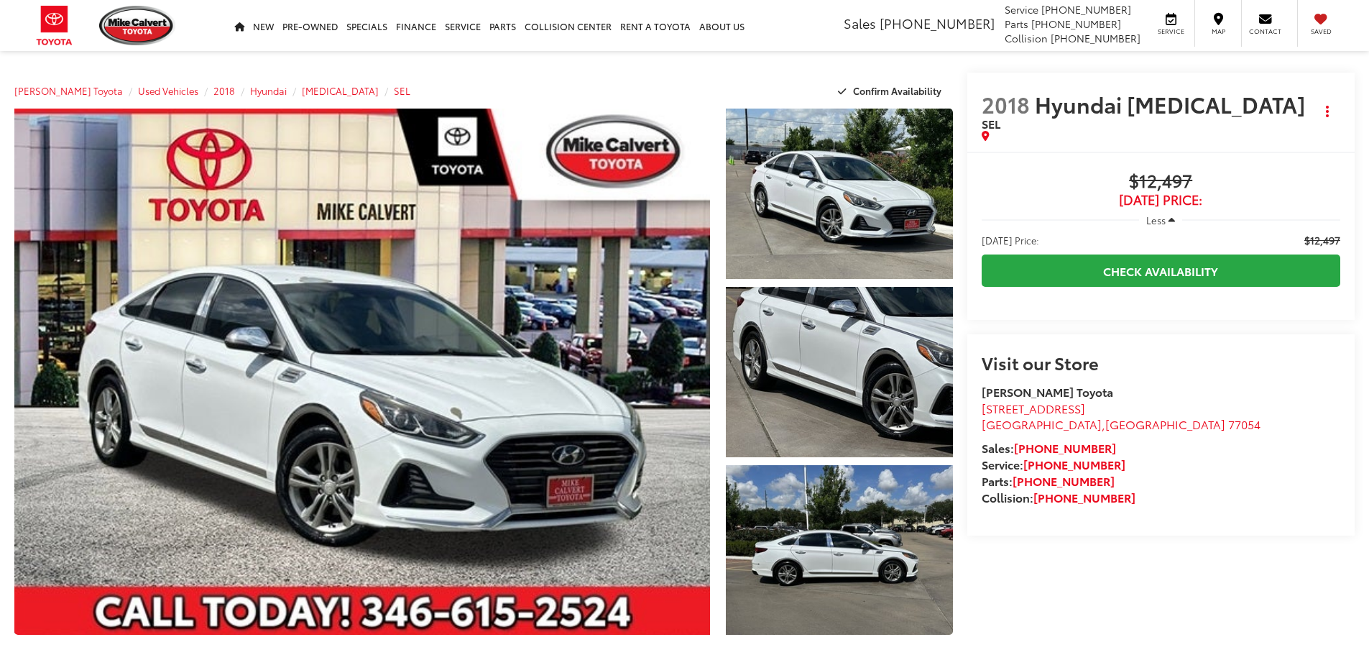  Describe the element at coordinates (1328, 111) in the screenshot. I see `button: Actions` at that location.